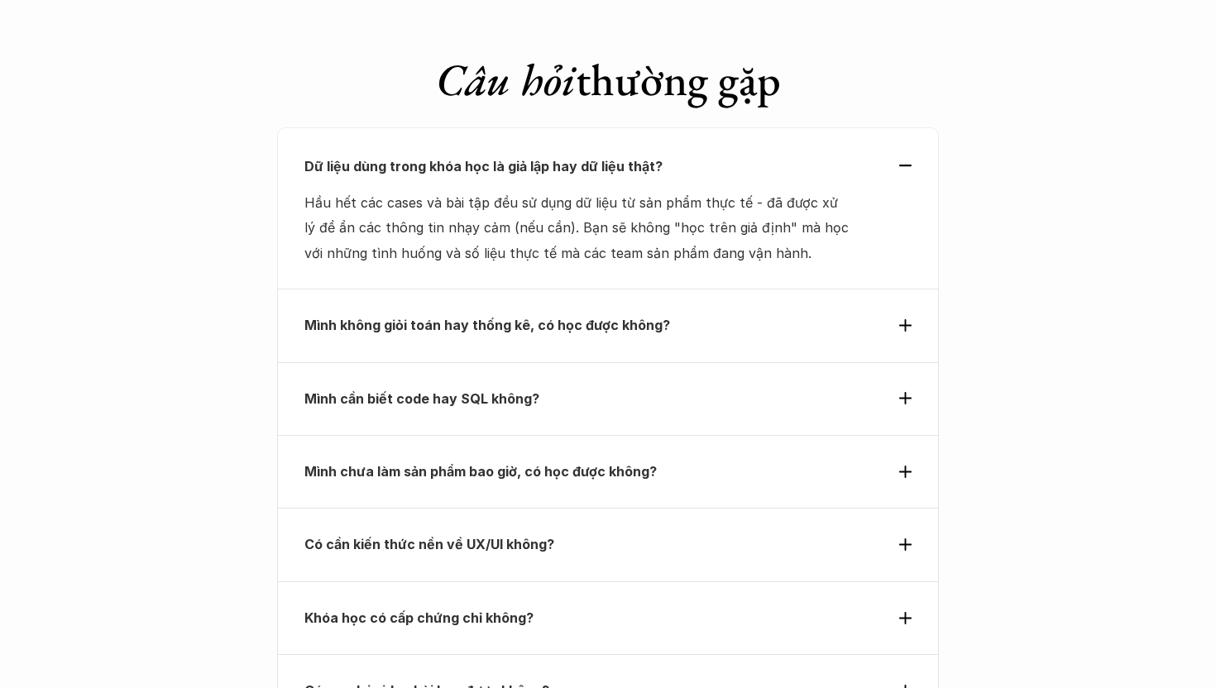 Image resolution: width=1216 pixels, height=688 pixels. What do you see at coordinates (481, 472) in the screenshot?
I see `strong: Mình chưa làm sản phẩm bao giờ, có học được không?` at bounding box center [481, 472].